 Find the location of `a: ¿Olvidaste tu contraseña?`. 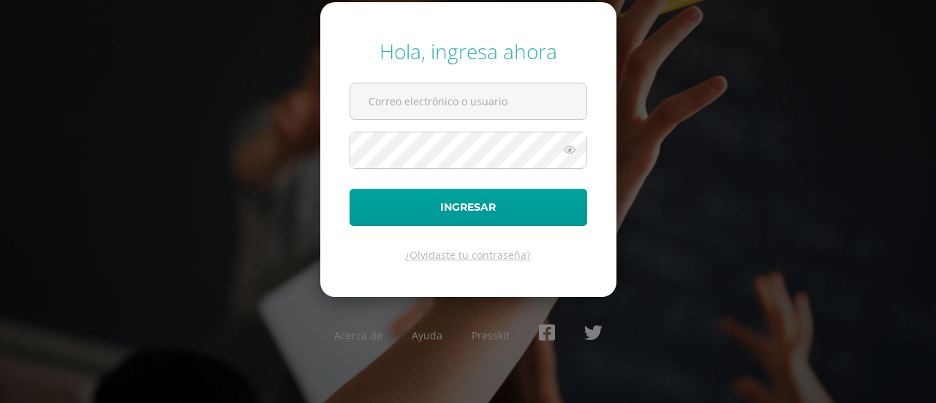

a: ¿Olvidaste tu contraseña? is located at coordinates (468, 254).